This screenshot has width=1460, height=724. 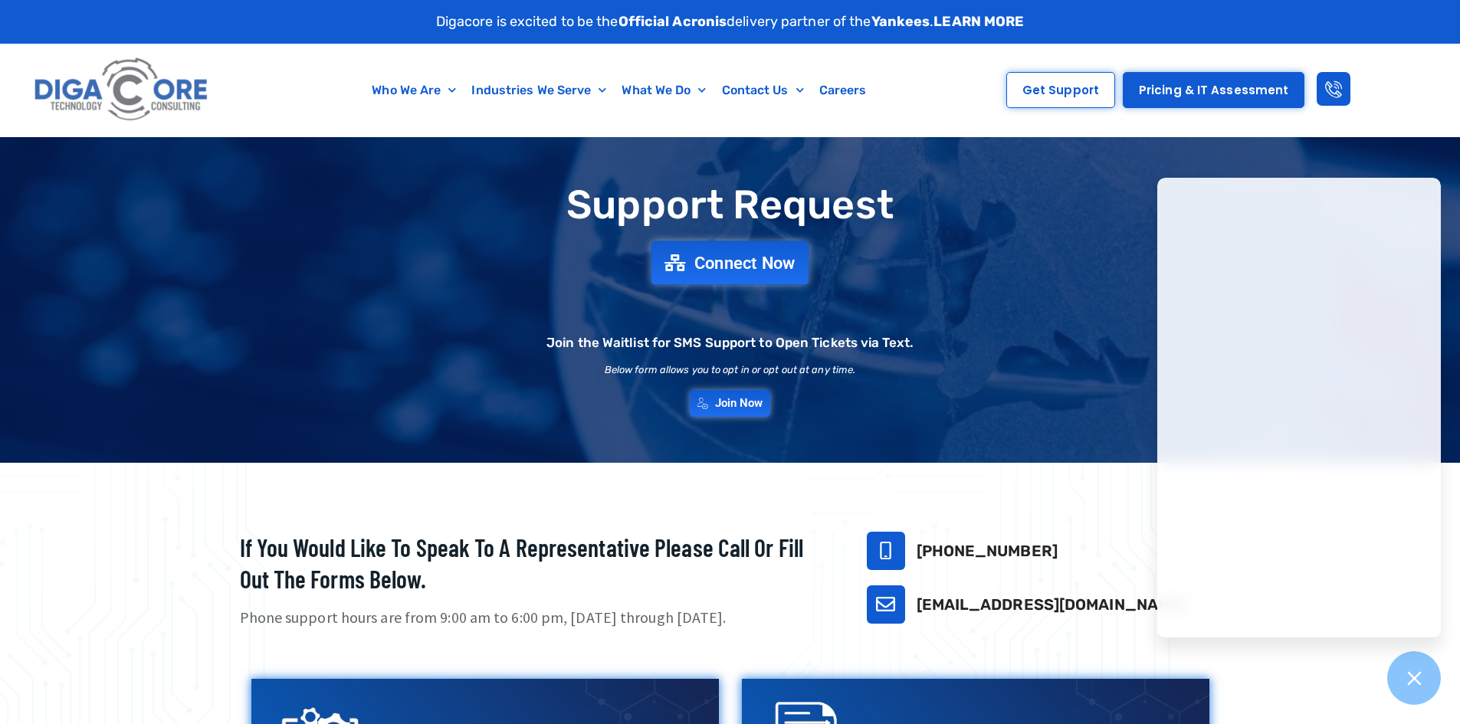 What do you see at coordinates (745, 263) in the screenshot?
I see `span: Connect Now` at bounding box center [745, 263].